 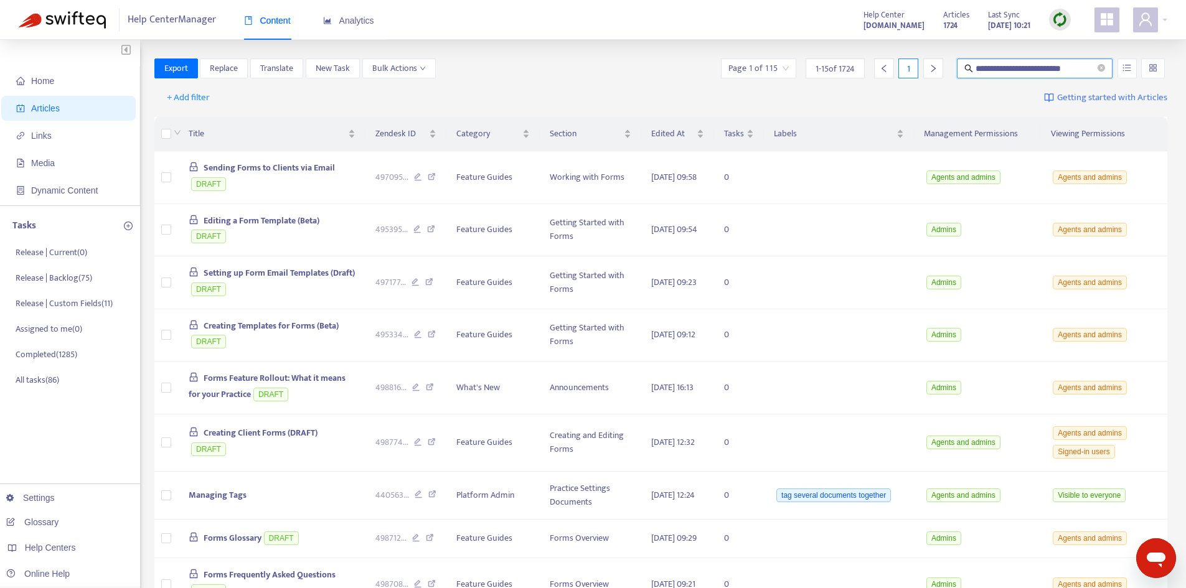 I want to click on span: file-image, so click(x=21, y=163).